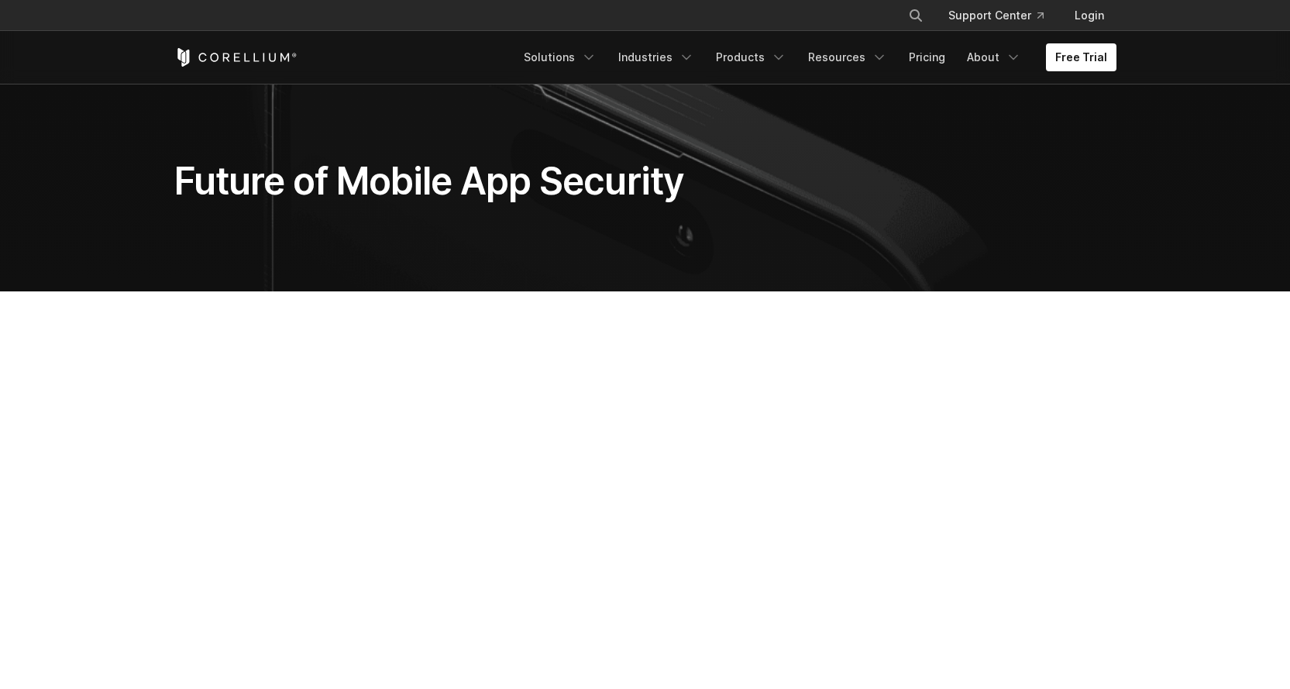  Describe the element at coordinates (926, 57) in the screenshot. I see `a: Pricing` at that location.